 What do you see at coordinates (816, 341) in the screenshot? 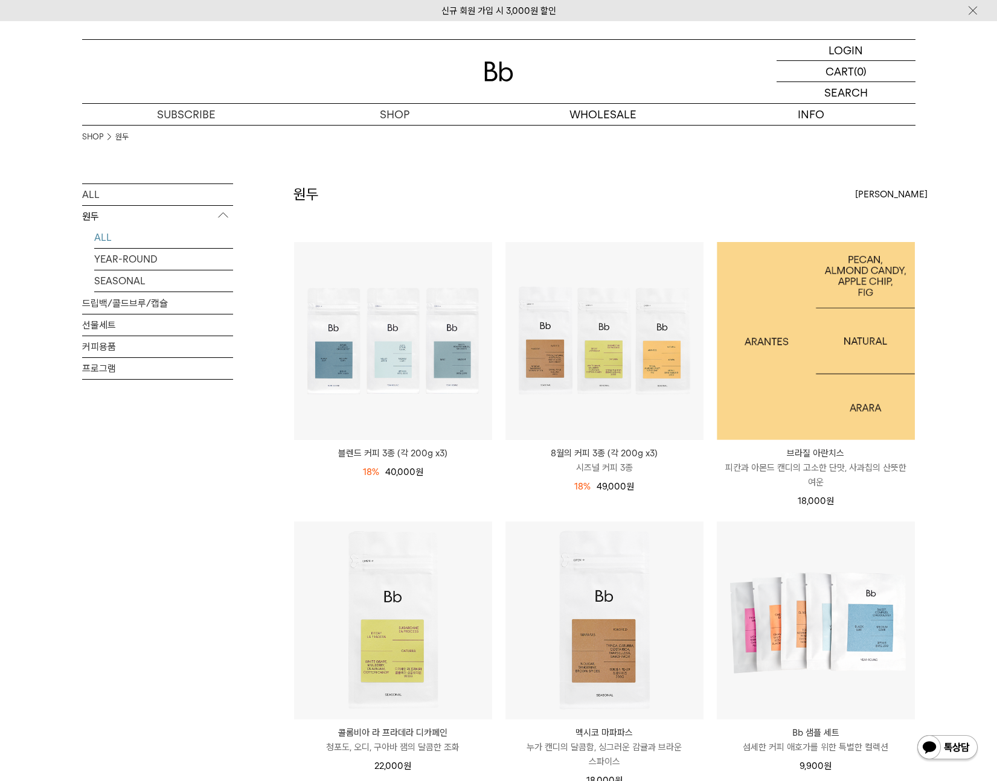
I see `img: 1000000483_add2_079.jpg` at bounding box center [816, 341].